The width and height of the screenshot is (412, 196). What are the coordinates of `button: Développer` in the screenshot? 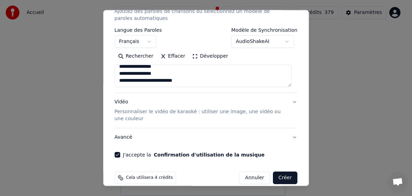 It's located at (210, 56).